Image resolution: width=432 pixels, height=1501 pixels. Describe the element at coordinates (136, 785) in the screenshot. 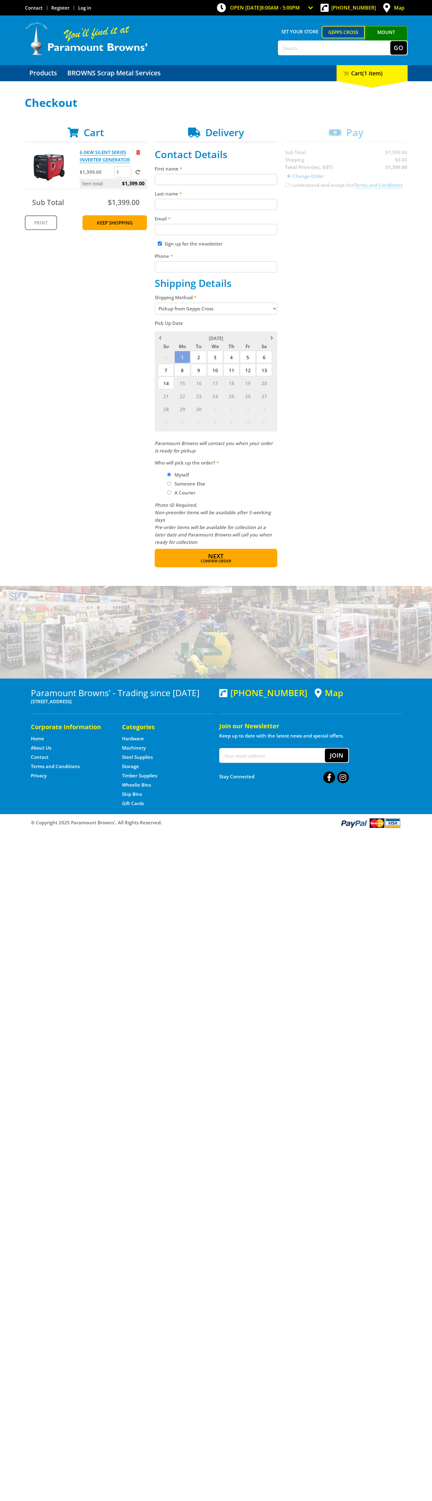

I see `a: Go to the Wheelie Bins page` at that location.